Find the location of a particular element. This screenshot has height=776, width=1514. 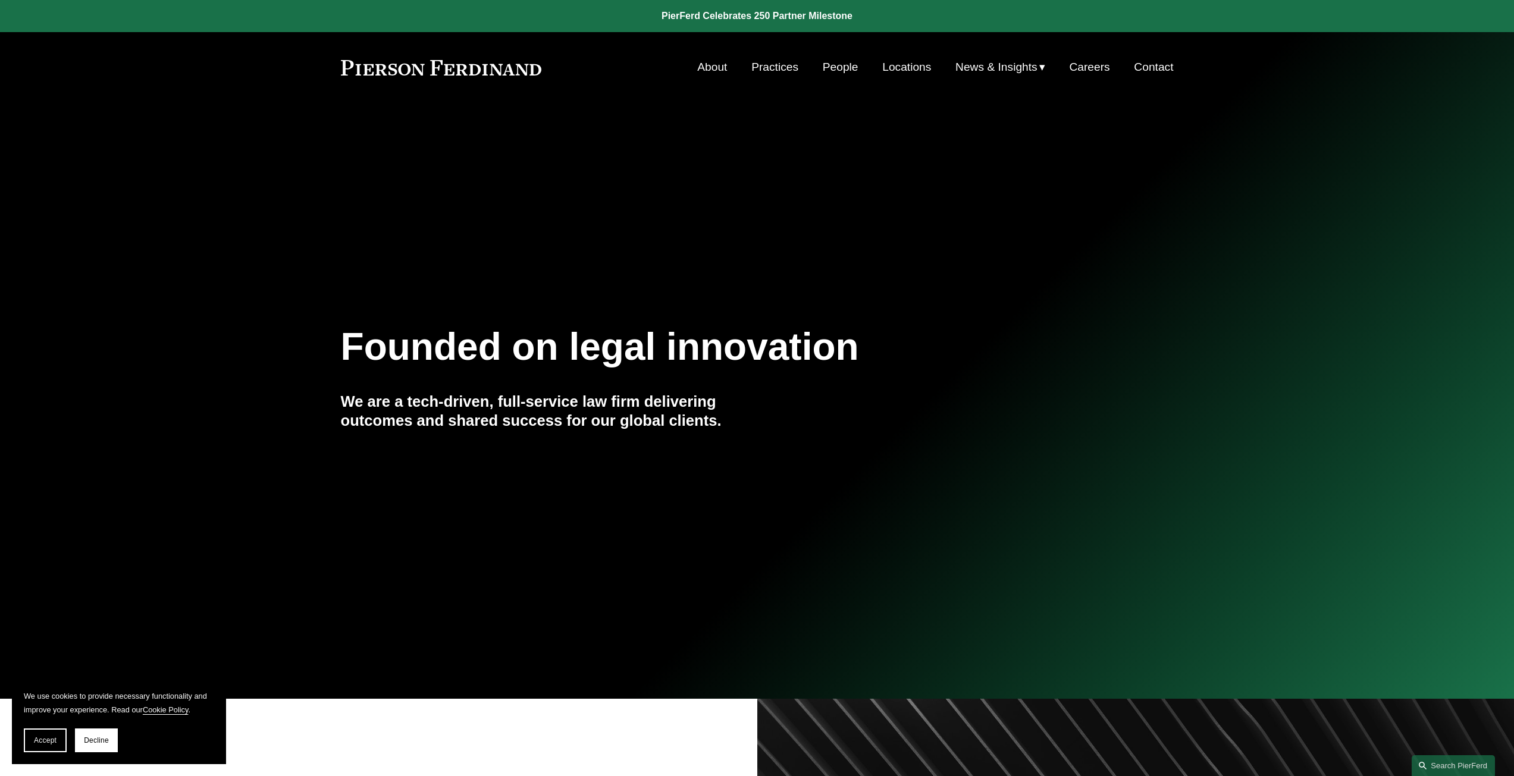

h4: We are a tech-driven, full-service law firm delivering outcomes and shared success for our global... is located at coordinates (549, 411).